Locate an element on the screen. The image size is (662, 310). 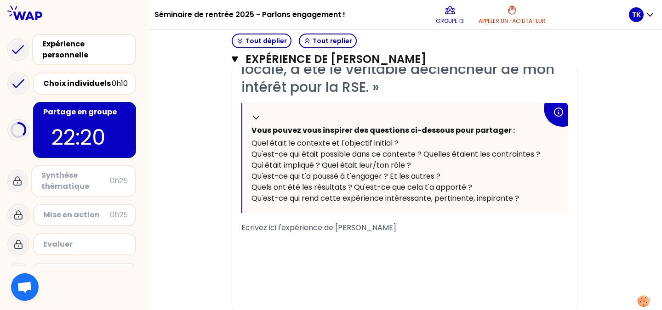
button: Tout déplier is located at coordinates (262, 41).